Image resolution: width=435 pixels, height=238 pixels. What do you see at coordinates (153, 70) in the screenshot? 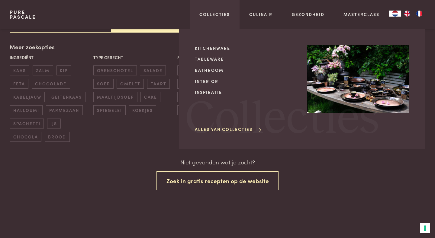
I see `span: salade` at bounding box center [153, 70].